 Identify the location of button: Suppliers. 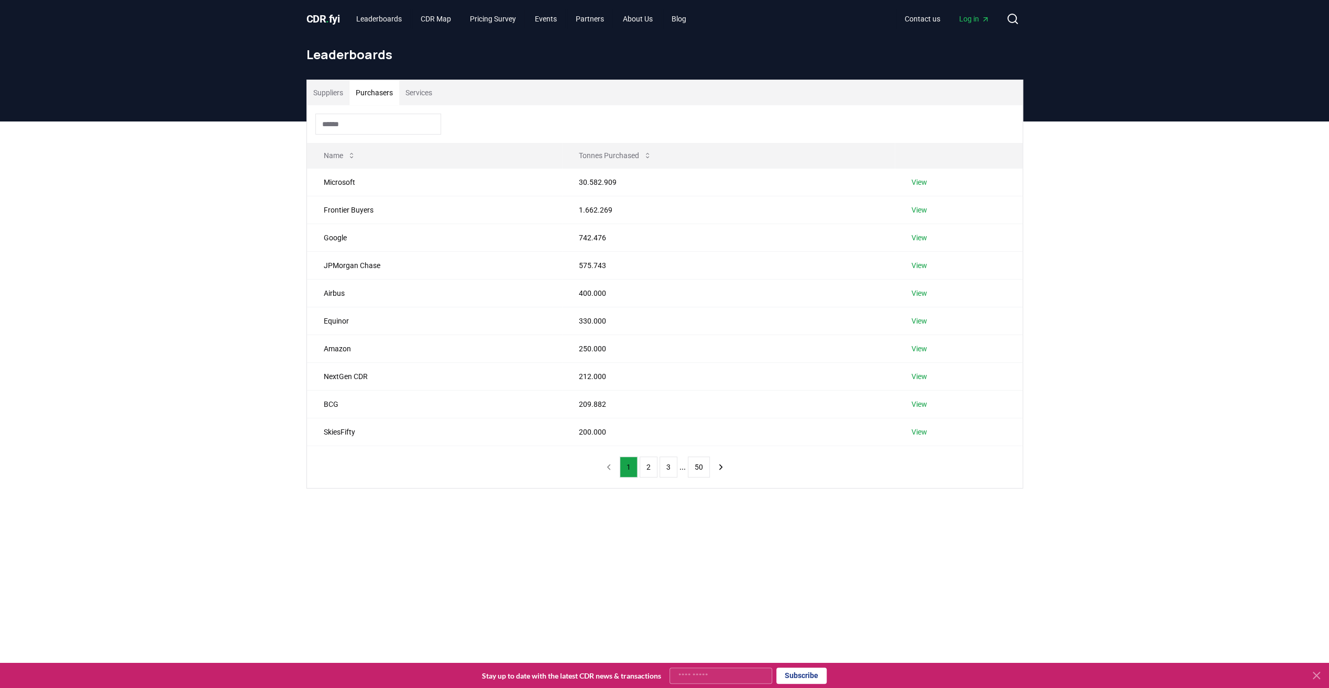
(328, 93).